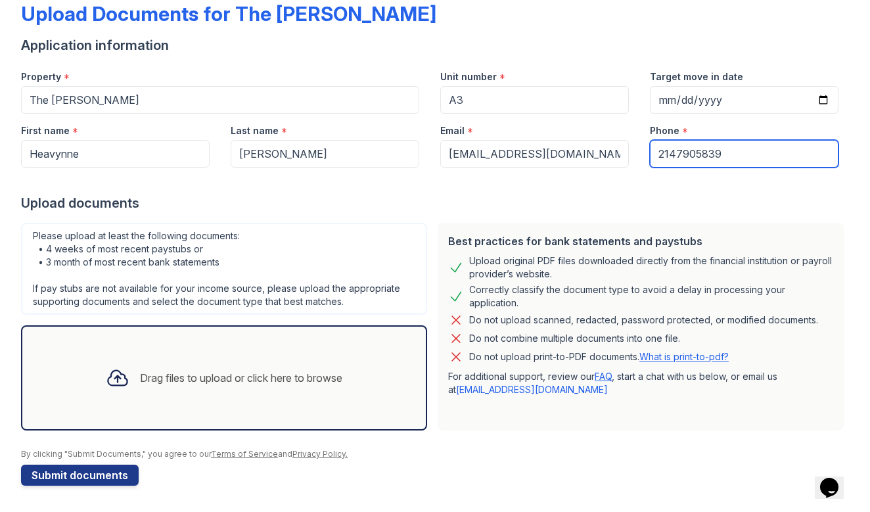  What do you see at coordinates (603, 376) in the screenshot?
I see `a: FAQ` at bounding box center [603, 376].